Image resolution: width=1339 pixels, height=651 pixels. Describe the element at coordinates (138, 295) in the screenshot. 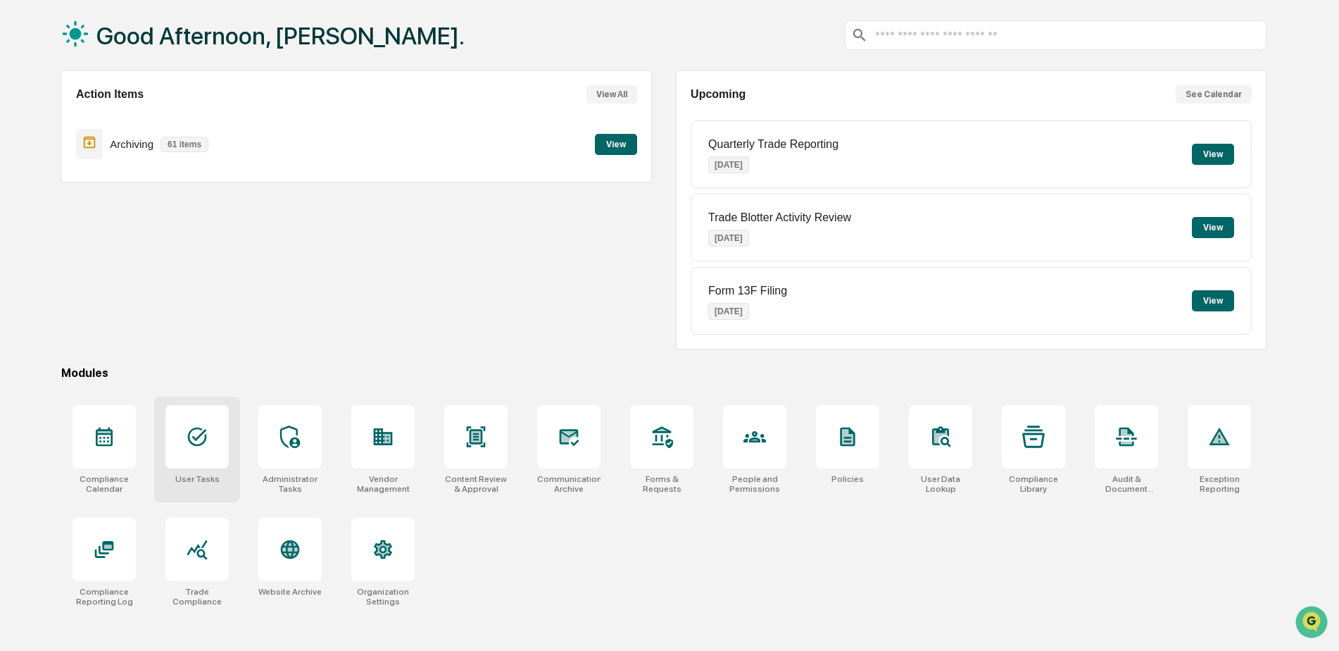

I see `a: 🗄️Attestations` at that location.